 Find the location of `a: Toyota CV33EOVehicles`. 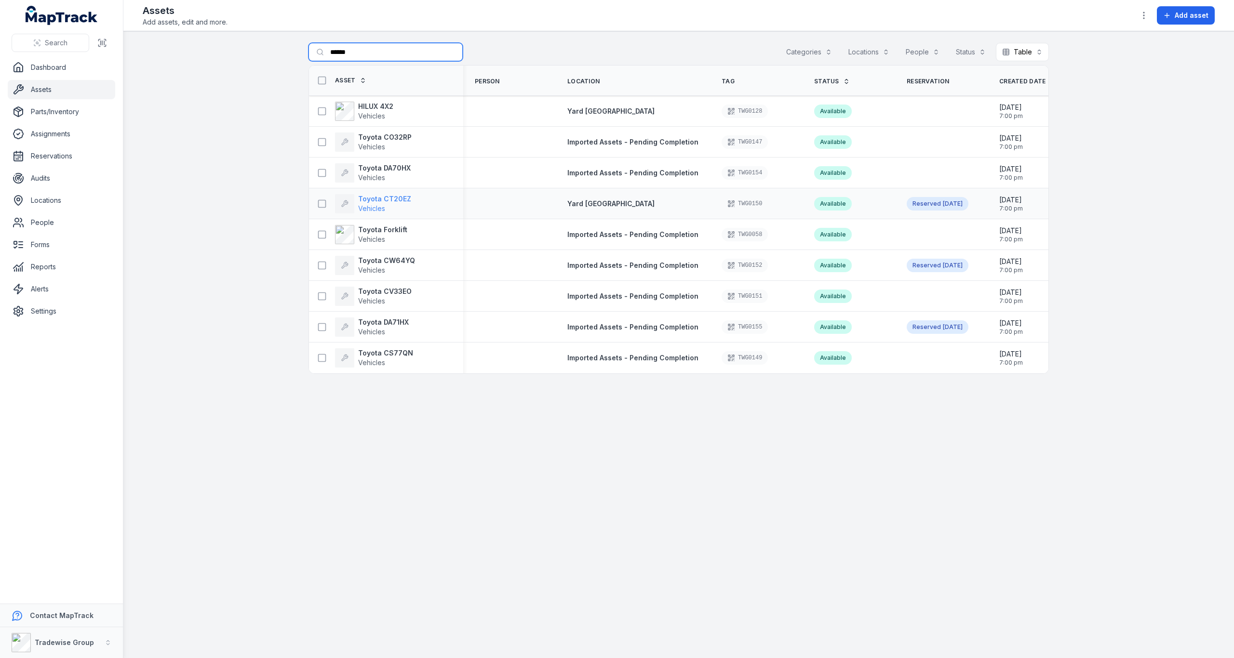

a: Toyota CV33EOVehicles is located at coordinates (373, 296).